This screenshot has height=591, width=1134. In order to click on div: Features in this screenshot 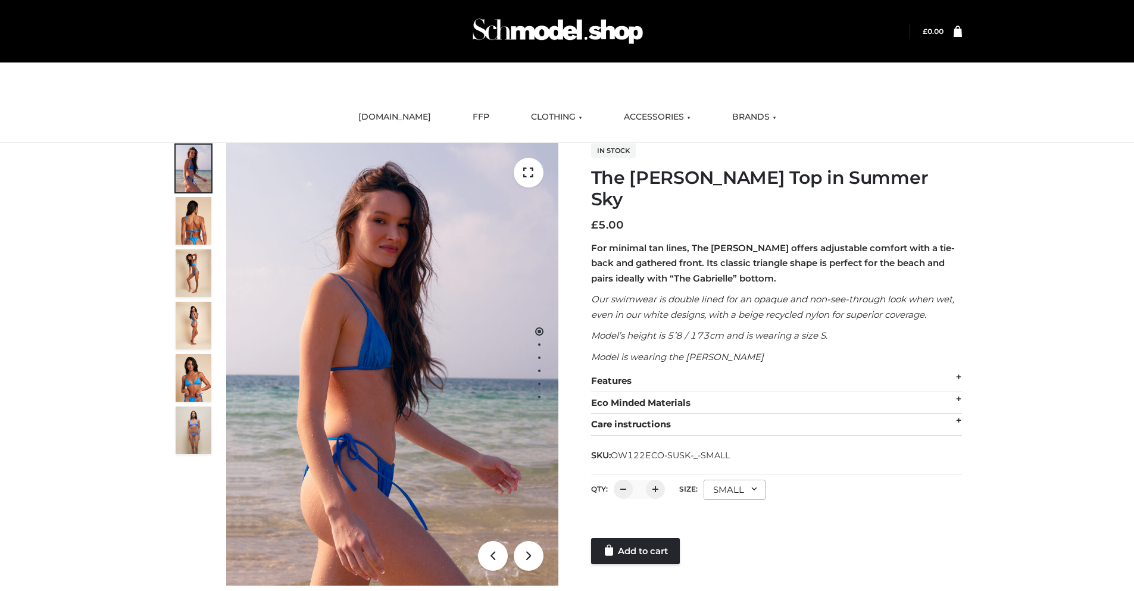, I will do `click(776, 381)`.